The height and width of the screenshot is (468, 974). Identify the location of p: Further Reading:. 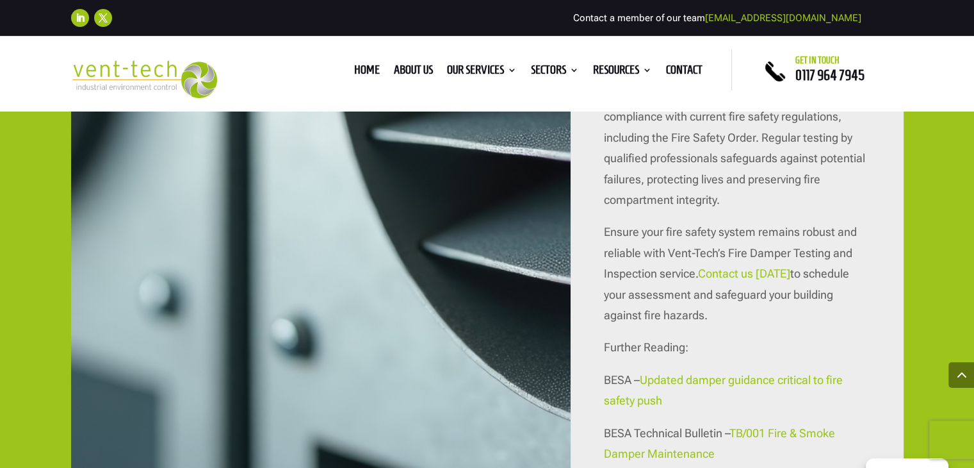
(737, 353).